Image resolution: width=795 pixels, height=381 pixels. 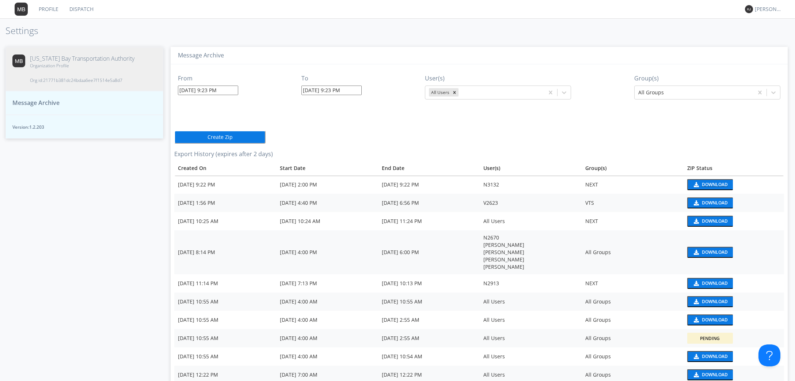 I want to click on div: Pending, so click(x=710, y=338).